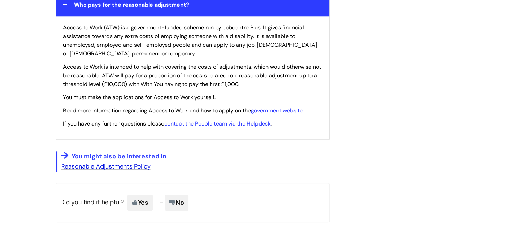 The width and height of the screenshot is (527, 241). I want to click on span: No, so click(177, 202).